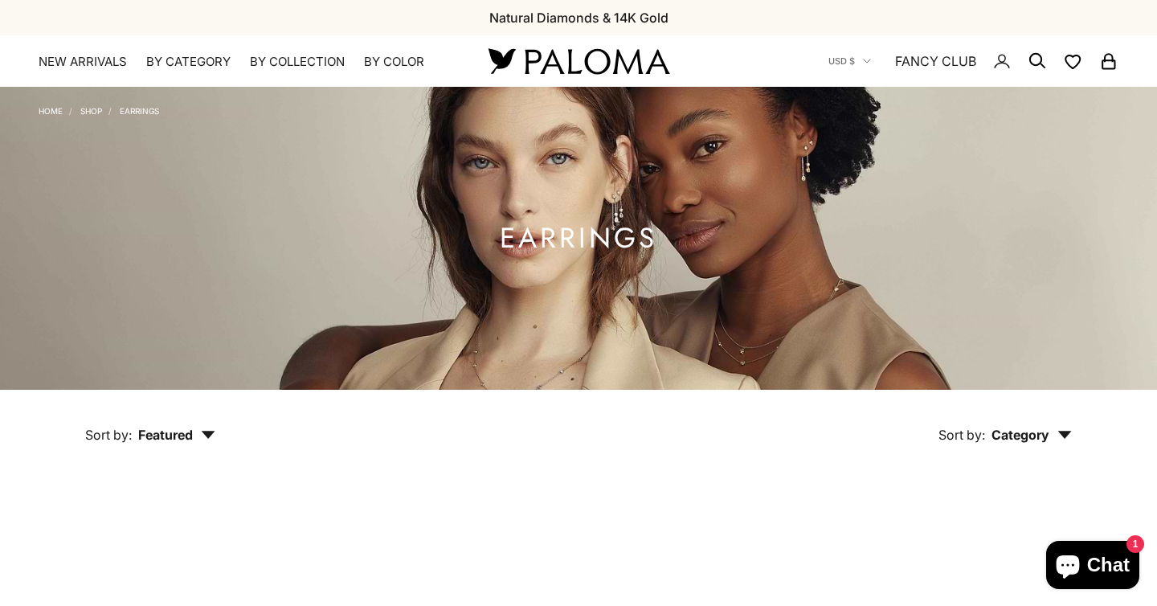 Image resolution: width=1157 pixels, height=606 pixels. What do you see at coordinates (841, 61) in the screenshot?
I see `span: USD $` at bounding box center [841, 61].